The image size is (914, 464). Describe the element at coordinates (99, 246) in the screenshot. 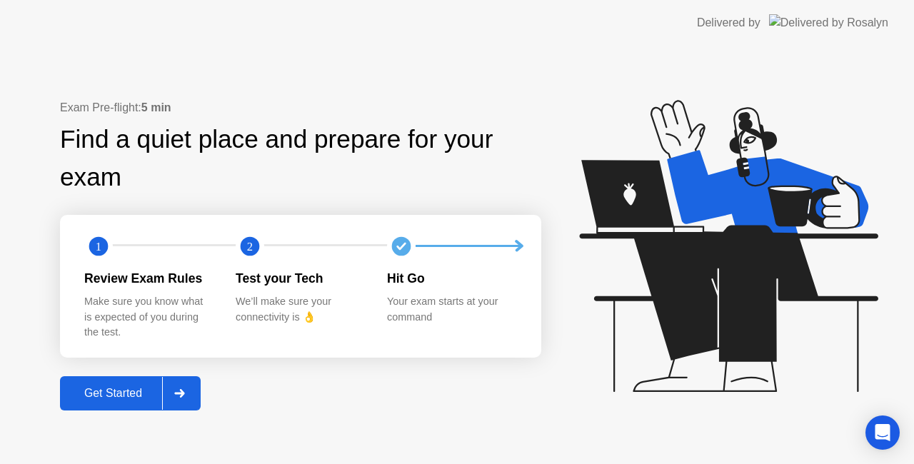

I see `text: 1` at that location.